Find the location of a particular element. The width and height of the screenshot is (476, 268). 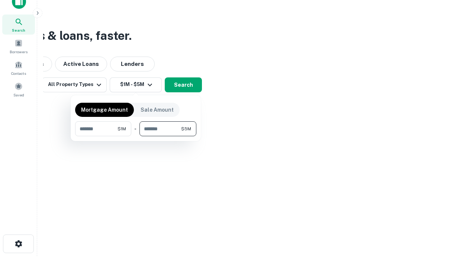

p: Sale Amount is located at coordinates (157, 110).